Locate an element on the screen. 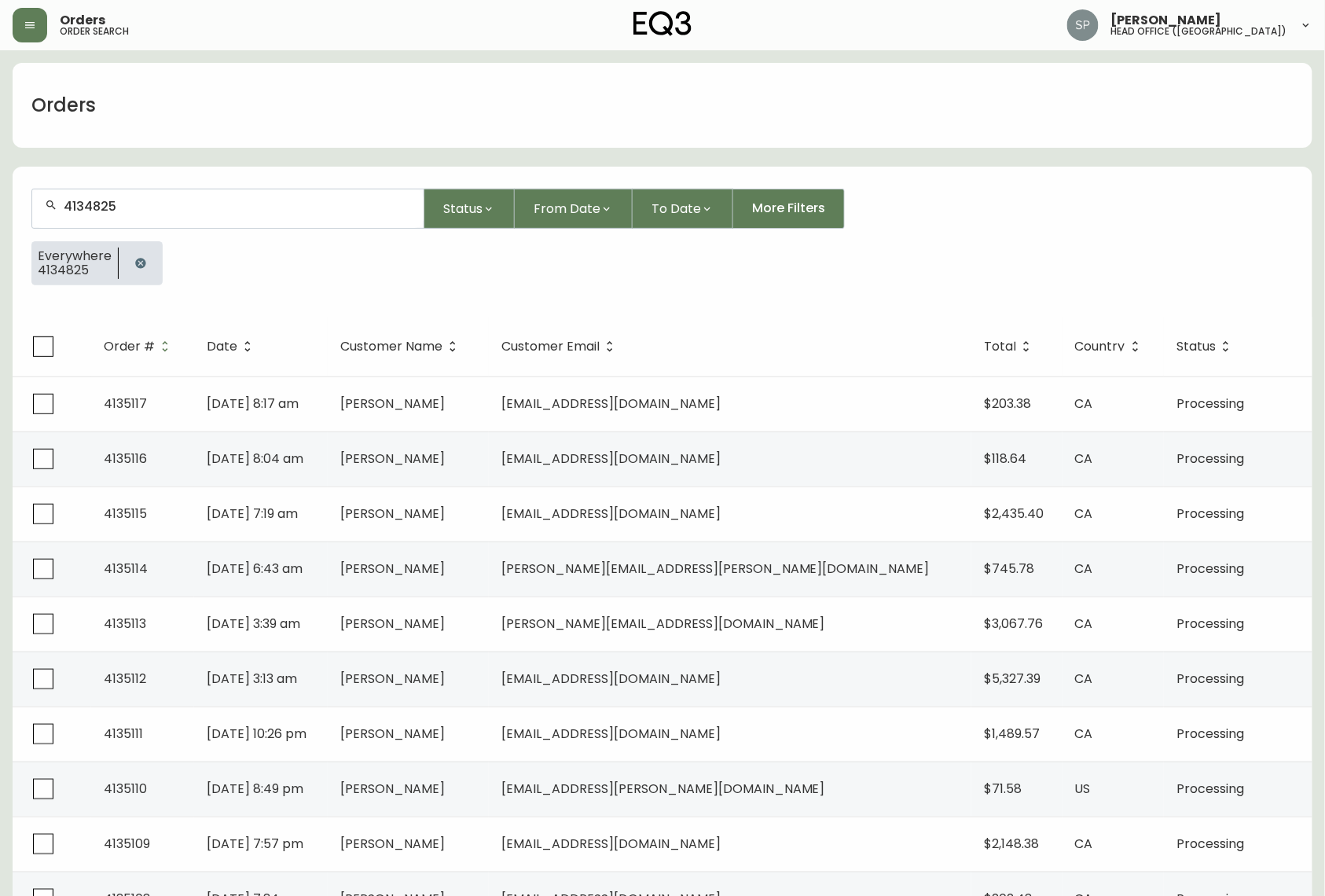 Image resolution: width=1325 pixels, height=896 pixels. span: 4135113 is located at coordinates (125, 623).